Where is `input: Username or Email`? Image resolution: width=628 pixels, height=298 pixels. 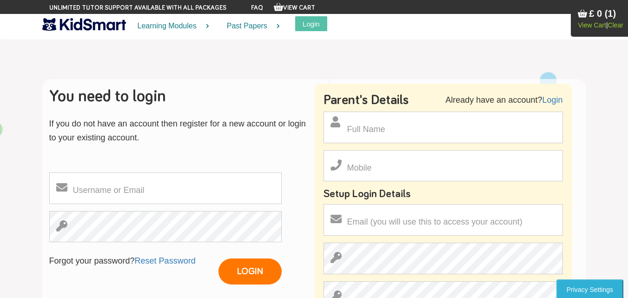 input: Username or Email is located at coordinates (166, 188).